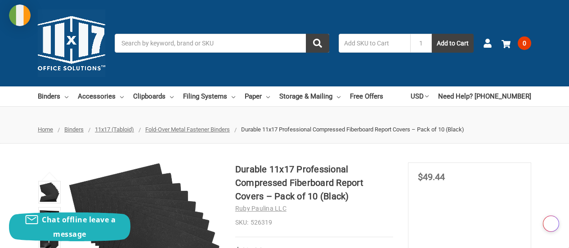 This screenshot has width=569, height=248. Describe the element at coordinates (114, 129) in the screenshot. I see `a: 11x17 (Tabloid)` at that location.